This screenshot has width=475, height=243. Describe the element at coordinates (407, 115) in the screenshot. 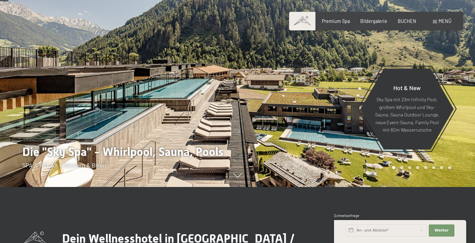

I see `p: Sky Spa mit 23m Infinity Pool, großem Whirlpool und Sky-Sauna, Sauna Outdoor Lounge, neue Event-S...` at that location.